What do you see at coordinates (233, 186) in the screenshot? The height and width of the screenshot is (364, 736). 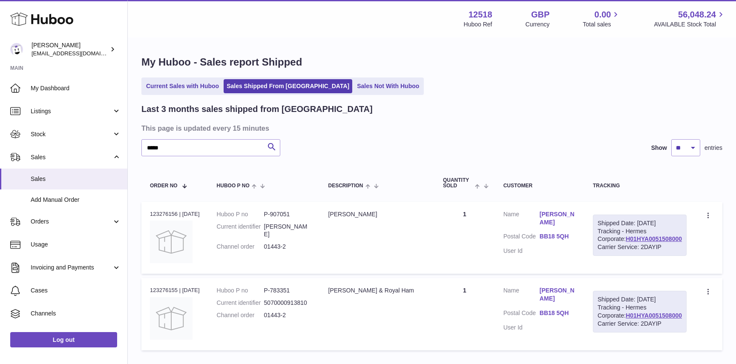 I see `span: Huboo P no` at bounding box center [233, 186].